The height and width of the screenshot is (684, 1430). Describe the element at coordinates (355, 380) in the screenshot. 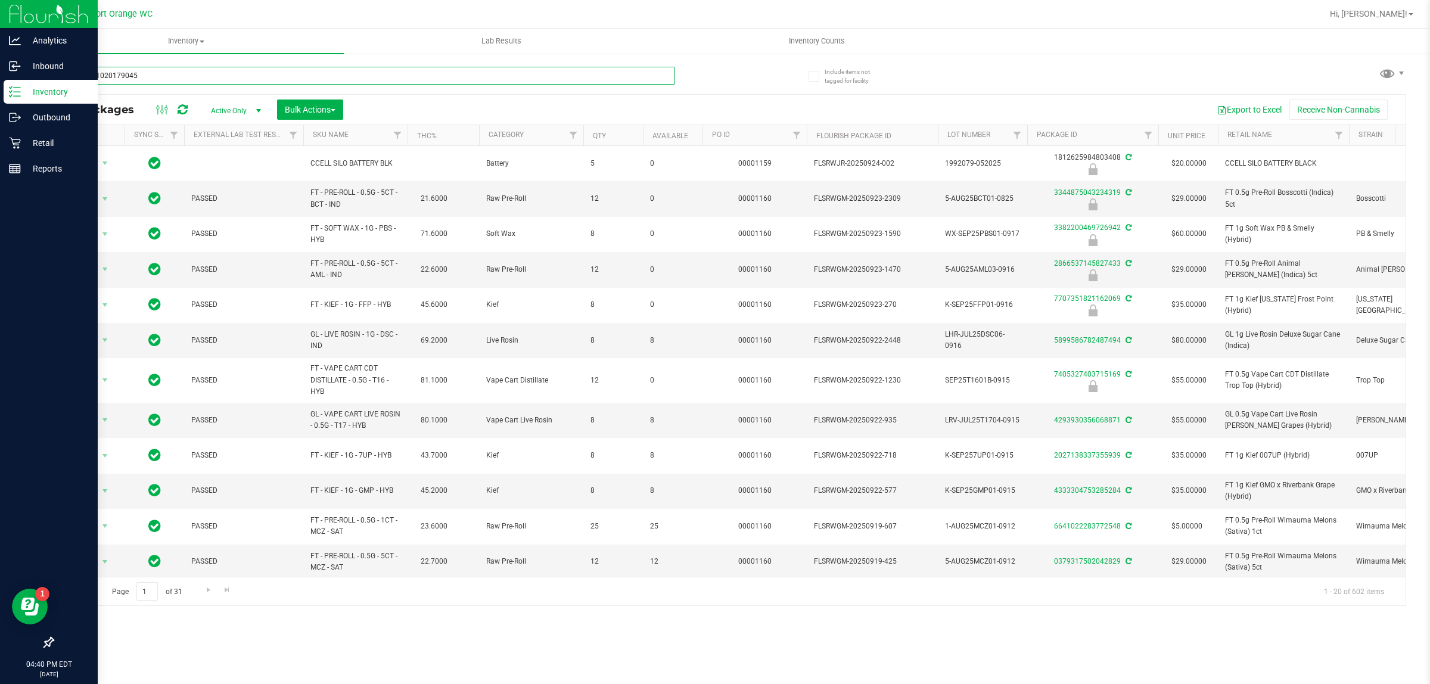

I see `span: FT - VAPE CART CDT DISTILLATE - 0.5G - T16 - HYB` at that location.